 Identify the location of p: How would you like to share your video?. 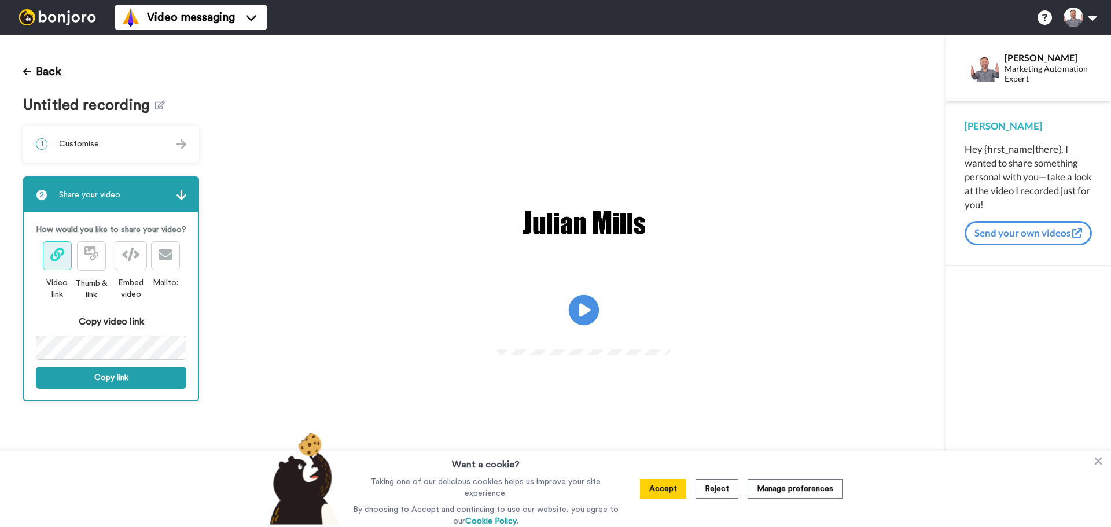
(111, 230).